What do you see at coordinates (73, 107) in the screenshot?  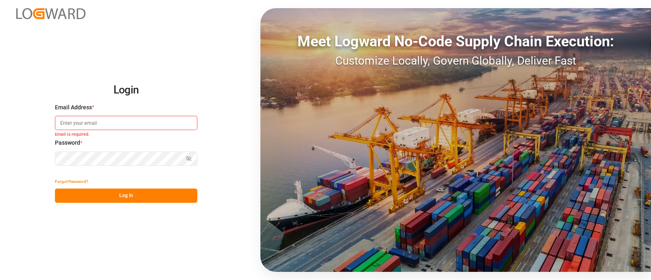 I see `span: Email Address` at bounding box center [73, 107].